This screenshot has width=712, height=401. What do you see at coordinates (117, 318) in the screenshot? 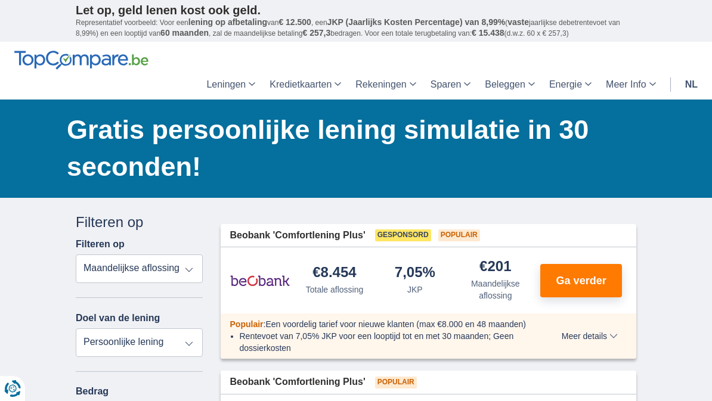
I see `label: Doel van de lening` at bounding box center [117, 318].